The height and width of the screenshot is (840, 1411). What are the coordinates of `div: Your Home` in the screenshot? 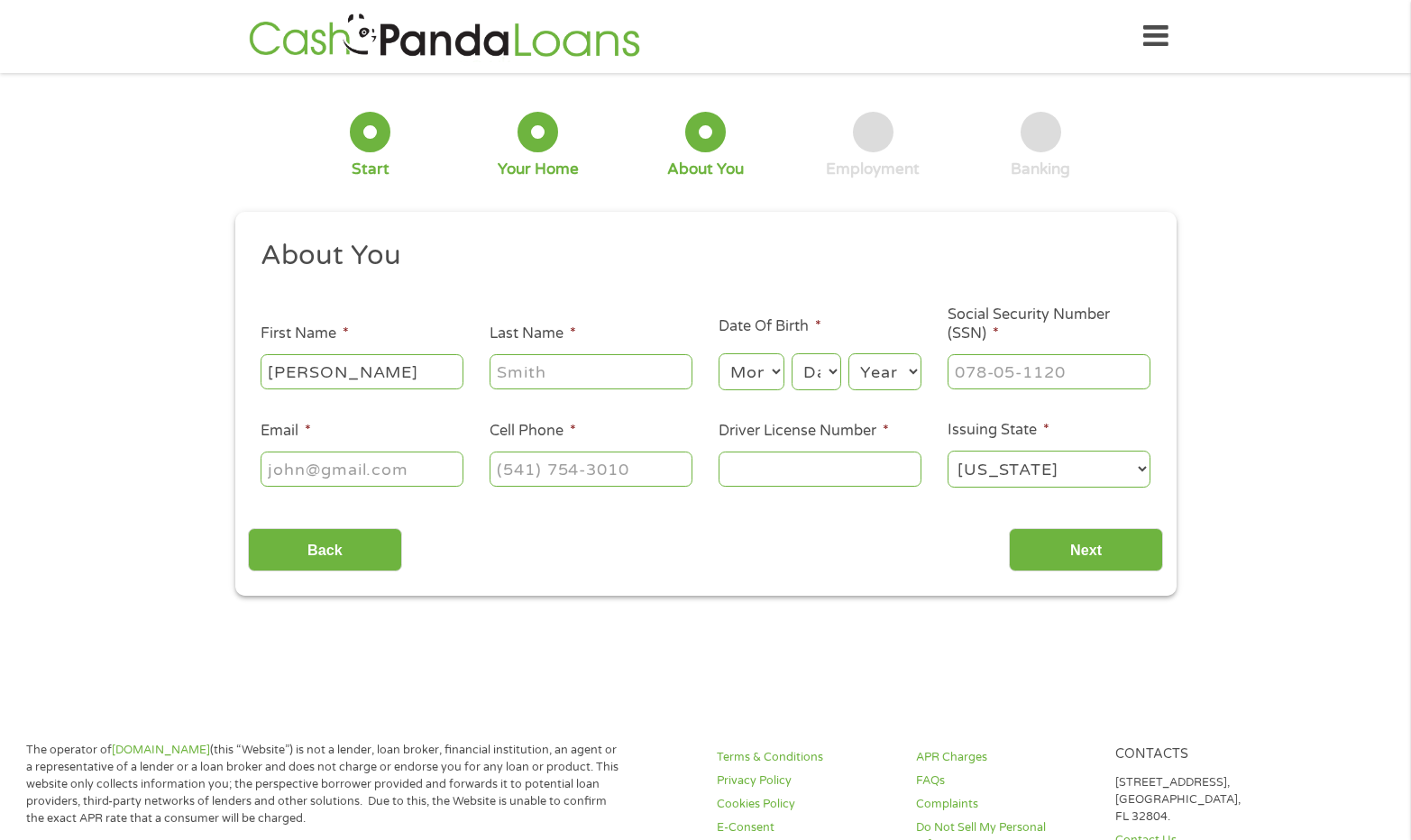 It's located at (538, 169).